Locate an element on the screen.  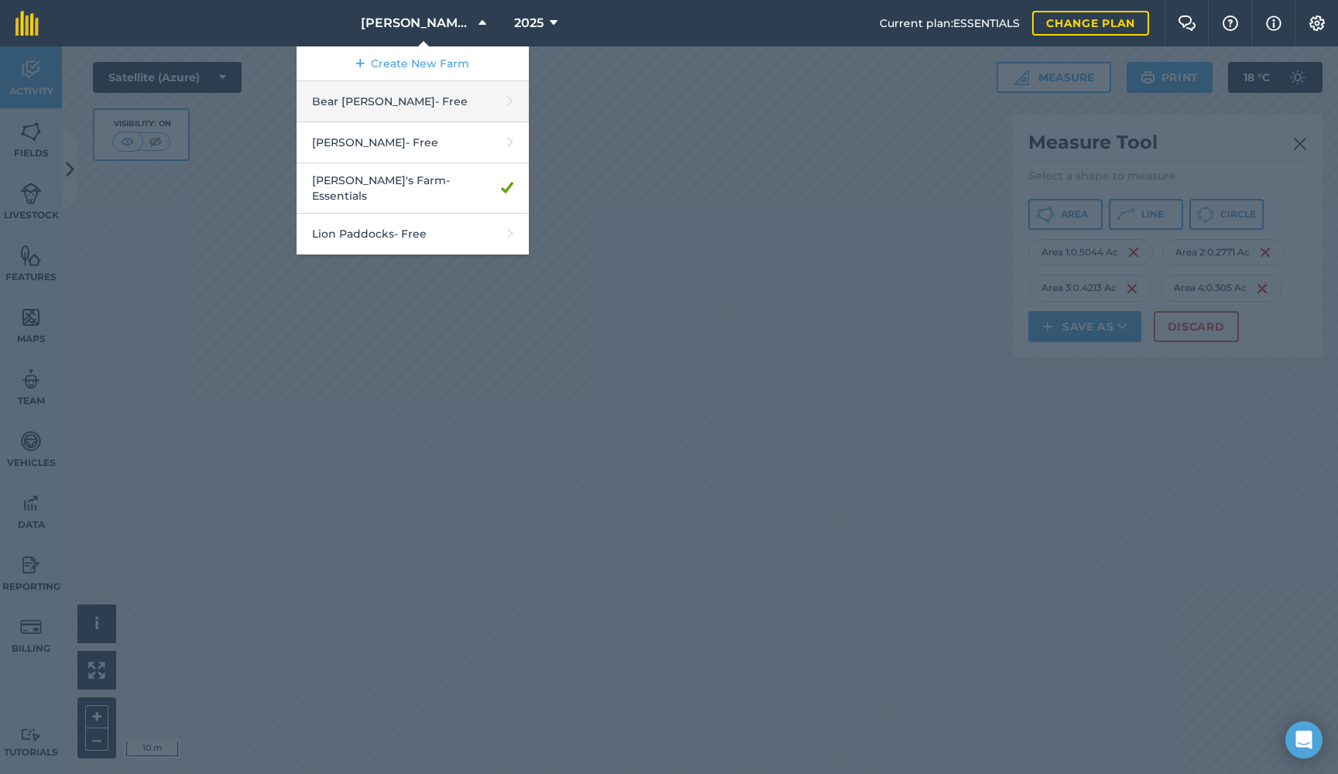
div: Open Intercom Messenger is located at coordinates (1304, 740).